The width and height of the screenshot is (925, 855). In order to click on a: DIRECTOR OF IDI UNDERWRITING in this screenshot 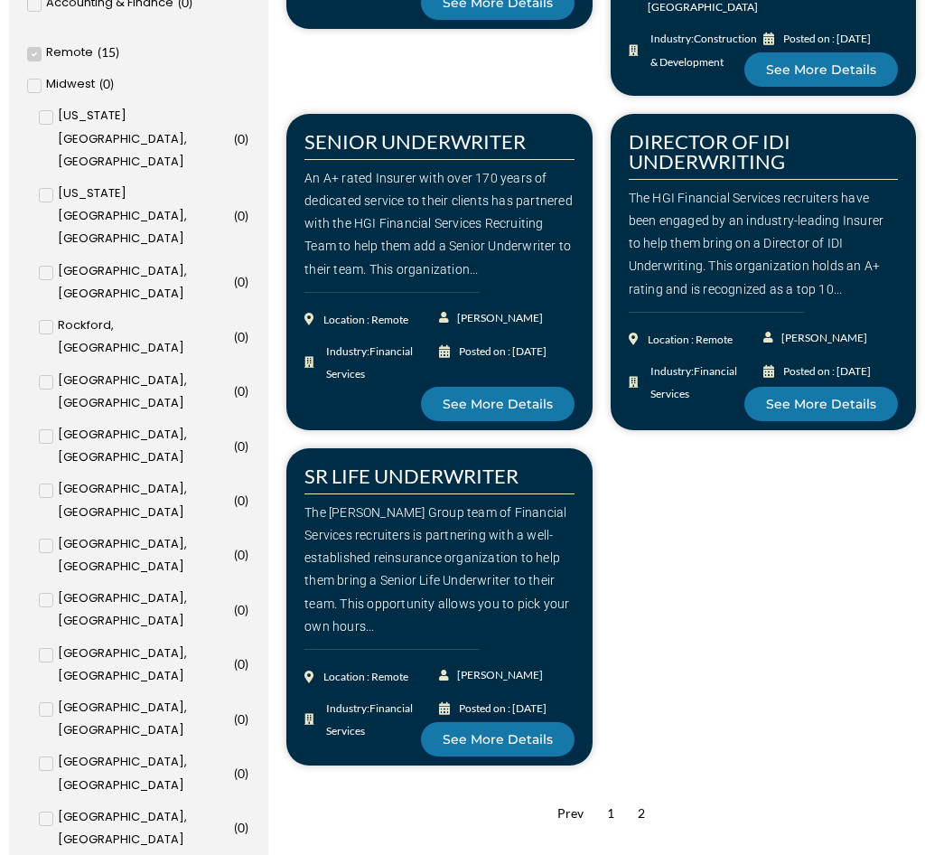, I will do `click(709, 151)`.